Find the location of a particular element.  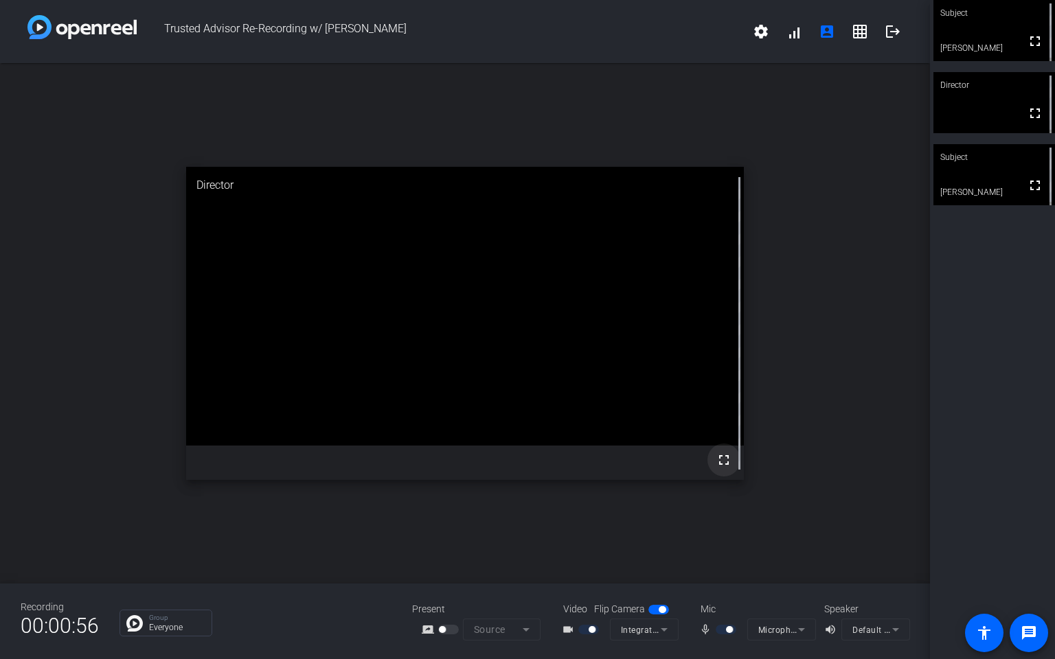

p: Group is located at coordinates (177, 618).